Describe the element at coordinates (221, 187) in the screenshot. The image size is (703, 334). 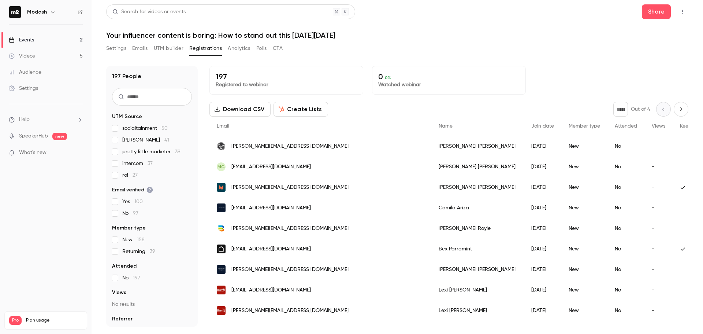
I see `img: monstercreative.co.uk` at that location.